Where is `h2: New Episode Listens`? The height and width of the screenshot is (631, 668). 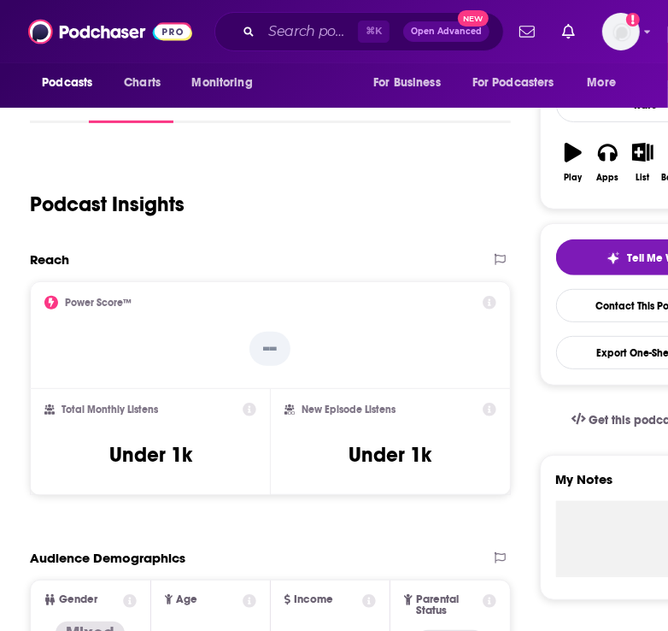 h2: New Episode Listens is located at coordinates (349, 409).